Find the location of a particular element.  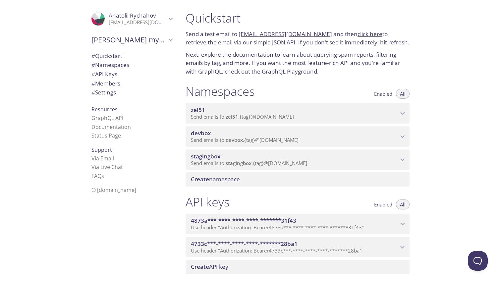

span: API key is located at coordinates (209, 266).